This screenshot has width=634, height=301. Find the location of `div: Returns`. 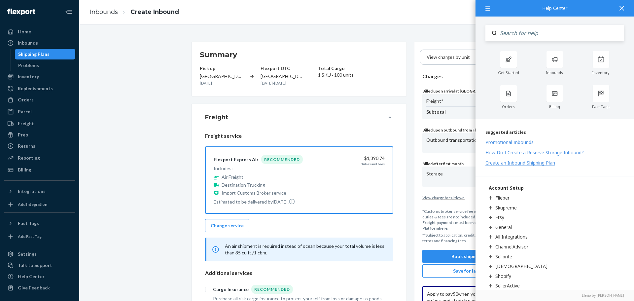

div: Returns is located at coordinates (26, 146).